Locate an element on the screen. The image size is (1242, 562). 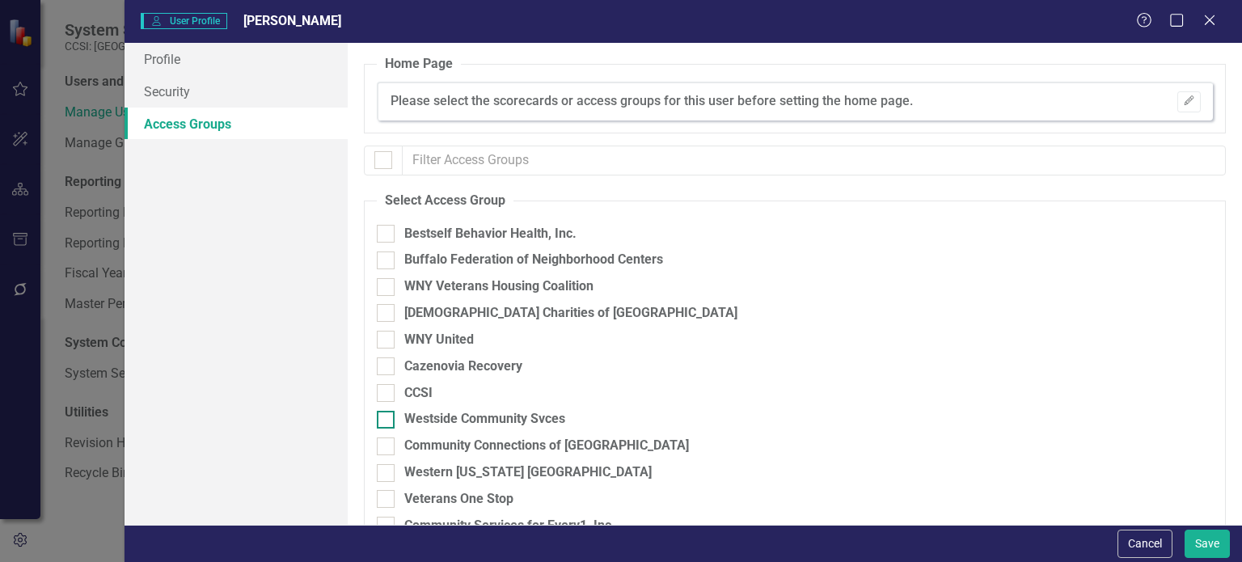
div: WNY Veterans Housing Coalition is located at coordinates (499, 286).